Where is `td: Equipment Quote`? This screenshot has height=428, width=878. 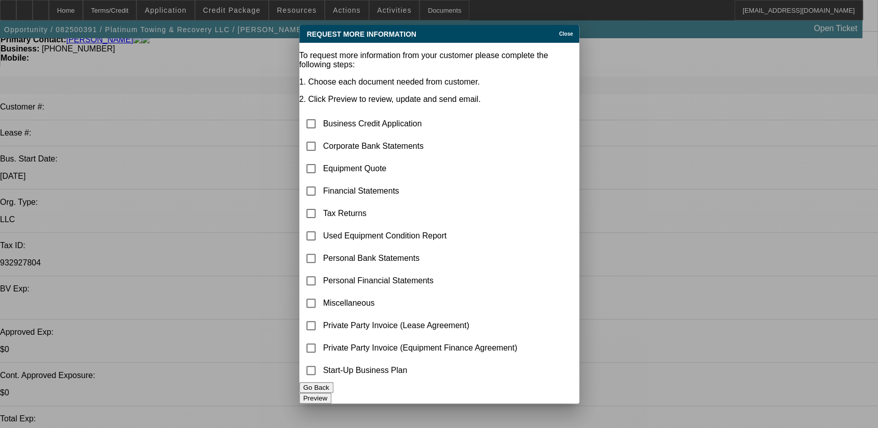
td: Equipment Quote is located at coordinates (421, 169).